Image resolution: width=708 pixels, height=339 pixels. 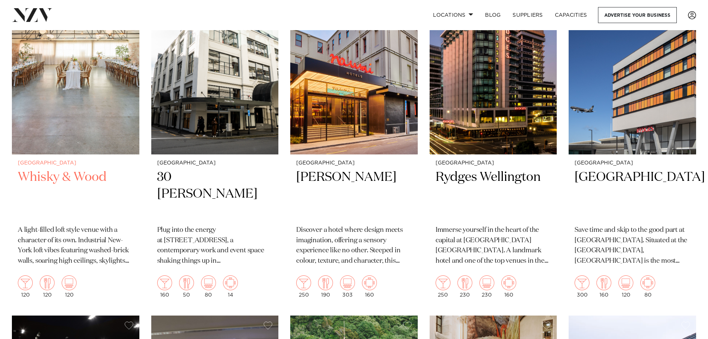 What do you see at coordinates (75, 194) in the screenshot?
I see `h2: Whisky & Wood` at bounding box center [75, 194].